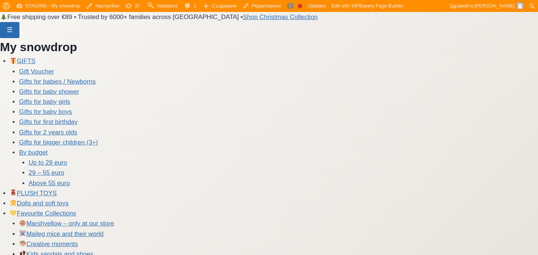 This screenshot has height=255, width=538. Describe the element at coordinates (44, 102) in the screenshot. I see `span: Gifts for baby girls` at that location.